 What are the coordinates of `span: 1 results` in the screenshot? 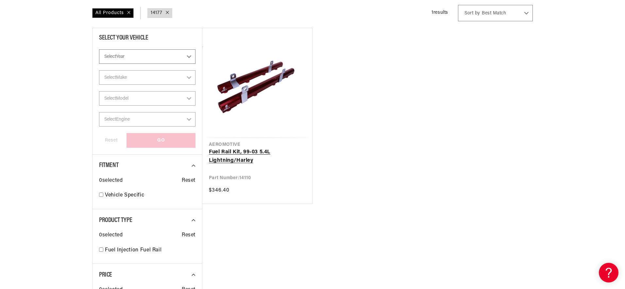 It's located at (440, 12).